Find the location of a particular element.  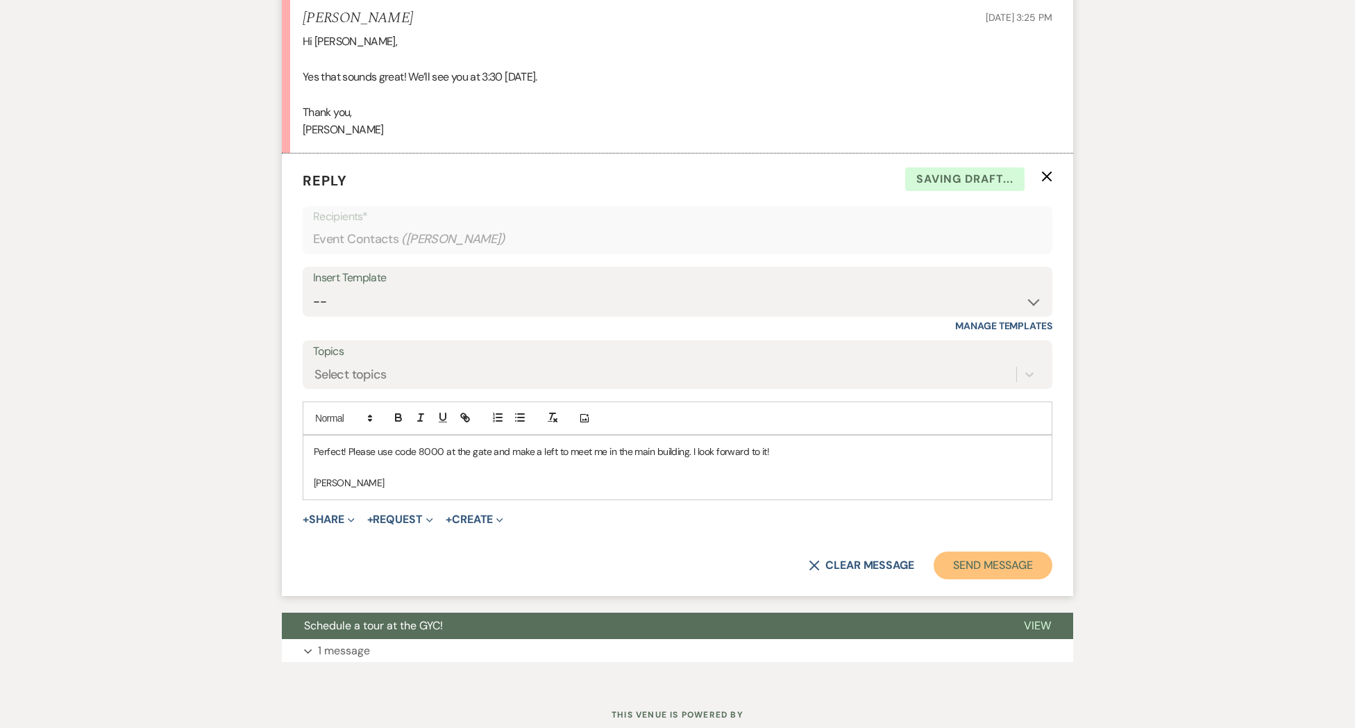

p: Thank you, is located at coordinates (678, 112).